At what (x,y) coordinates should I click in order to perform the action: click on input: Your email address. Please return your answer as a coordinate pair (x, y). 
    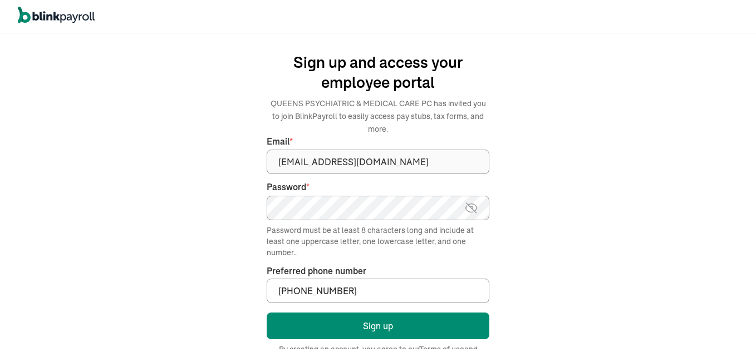
    Looking at the image, I should click on (378, 162).